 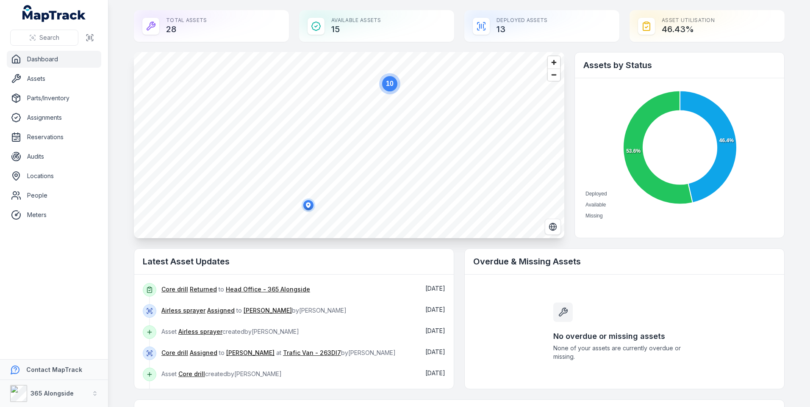 What do you see at coordinates (52, 393) in the screenshot?
I see `strong: 365 Alongside` at bounding box center [52, 393].